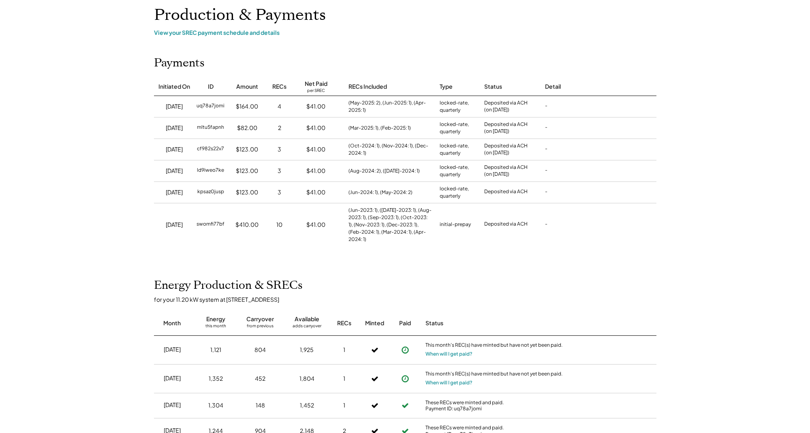 This screenshot has width=810, height=433. Describe the element at coordinates (307, 327) in the screenshot. I see `div: adds carryover` at that location.